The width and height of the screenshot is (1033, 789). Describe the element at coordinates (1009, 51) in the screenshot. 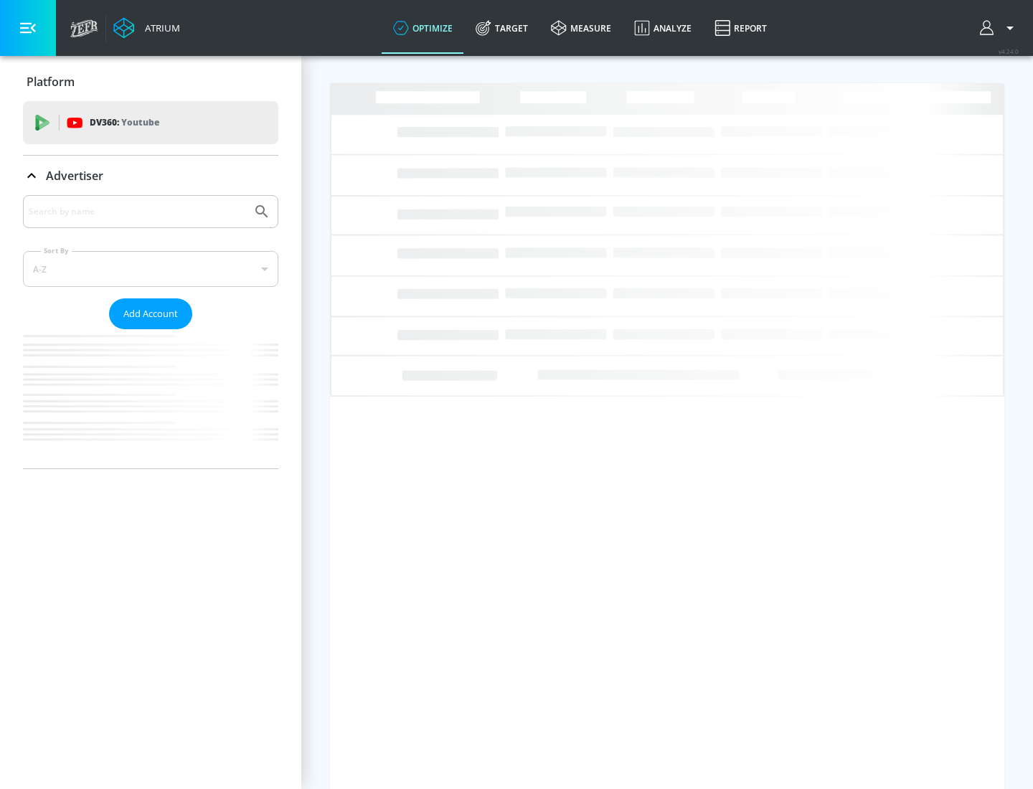

I see `span: v 4.24.0` at that location.